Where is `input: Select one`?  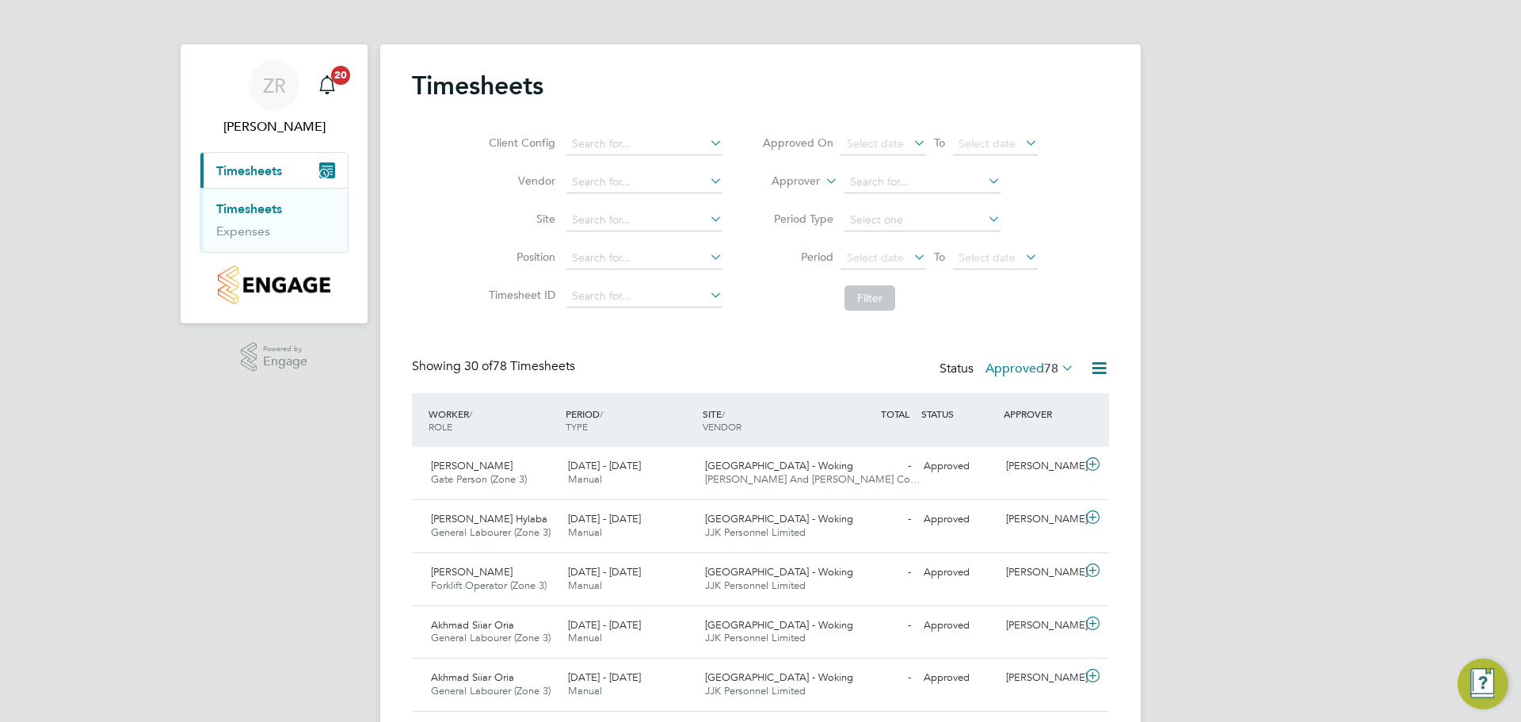 input: Select one is located at coordinates (922, 220).